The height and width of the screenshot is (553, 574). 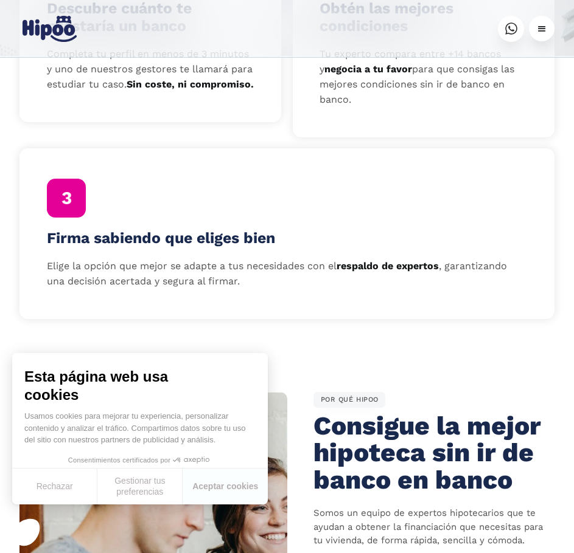 What do you see at coordinates (161, 238) in the screenshot?
I see `h4: Firma sabiendo que eliges bien` at bounding box center [161, 238].